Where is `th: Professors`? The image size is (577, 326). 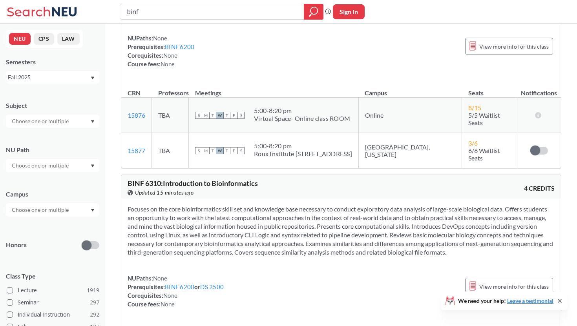 th: Professors is located at coordinates (170, 89).